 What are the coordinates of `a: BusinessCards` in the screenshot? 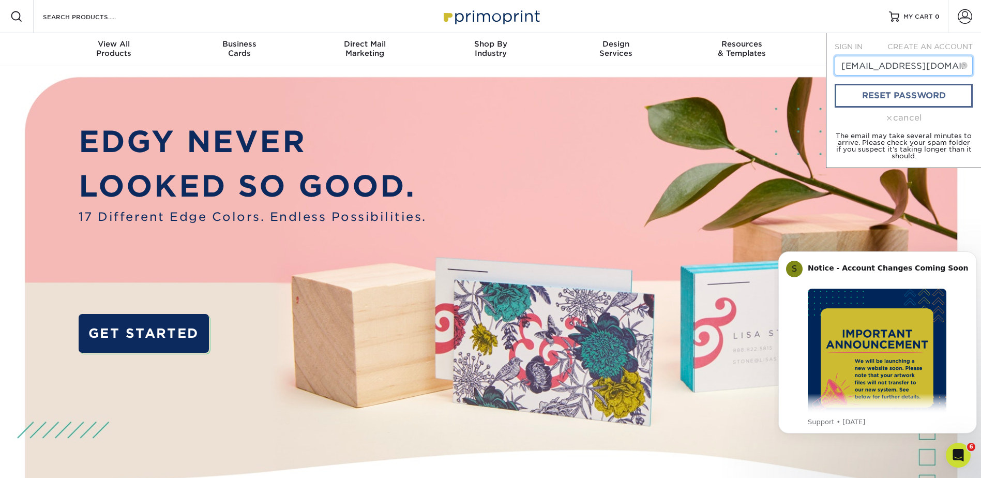 It's located at (239, 50).